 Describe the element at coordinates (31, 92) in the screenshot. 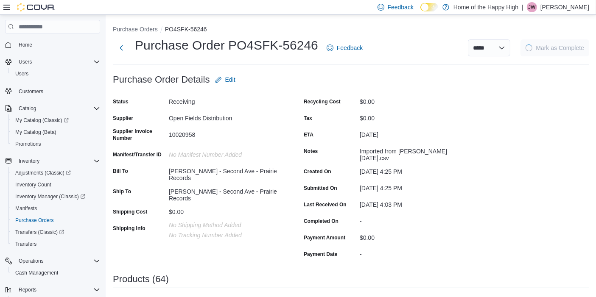

I see `a: Customers` at that location.